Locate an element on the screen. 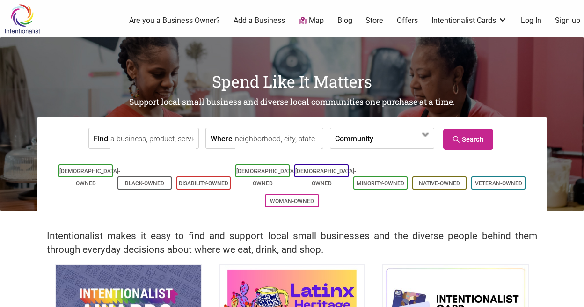  label: Where is located at coordinates (221, 138).